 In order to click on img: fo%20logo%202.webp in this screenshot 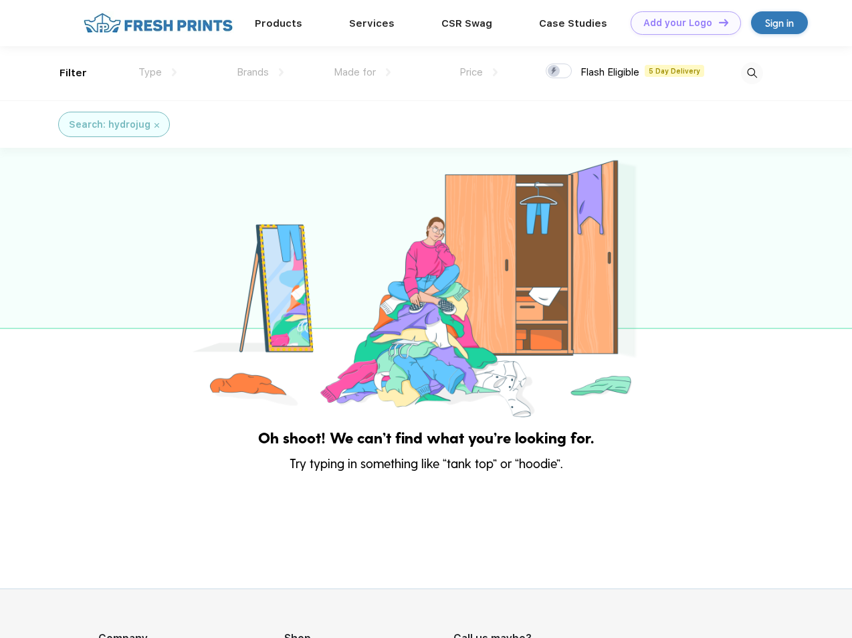, I will do `click(158, 23)`.